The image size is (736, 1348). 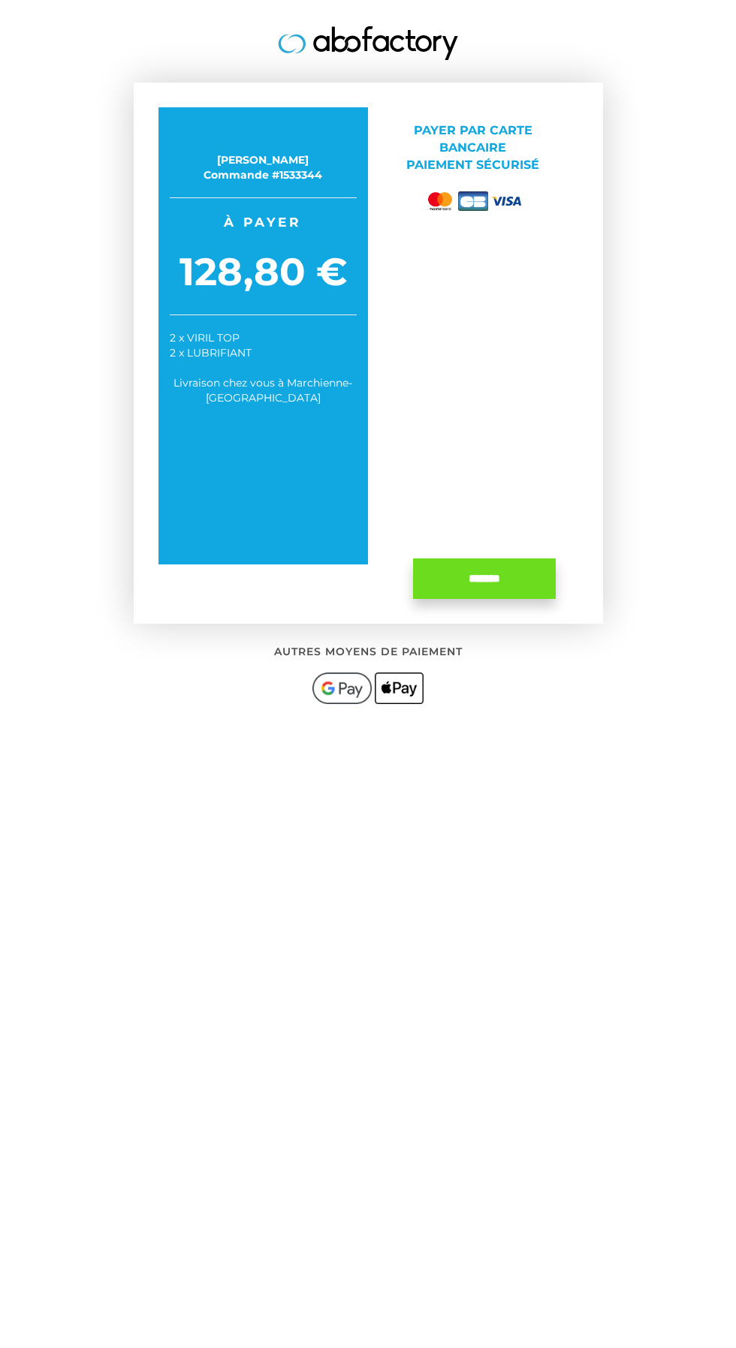 What do you see at coordinates (341, 688) in the screenshot?
I see `img: googlepay.png` at bounding box center [341, 688].